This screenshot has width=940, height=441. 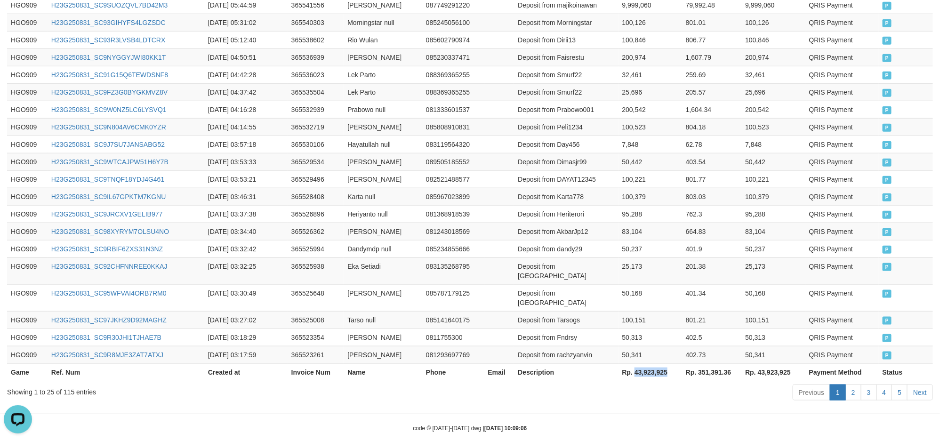 What do you see at coordinates (126, 372) in the screenshot?
I see `th: Ref. Num` at bounding box center [126, 372].